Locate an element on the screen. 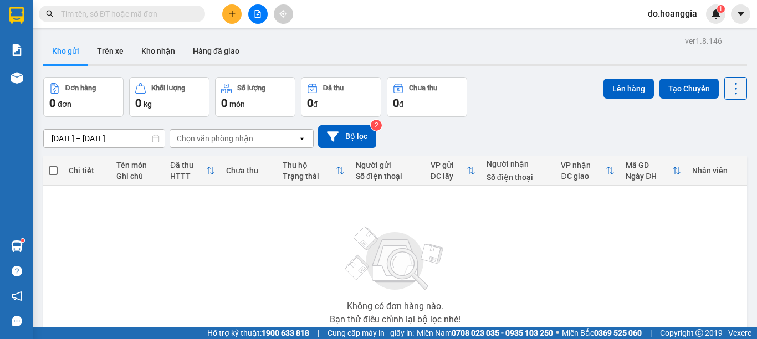 This screenshot has width=757, height=339. div: Nhân viên is located at coordinates (716, 171).